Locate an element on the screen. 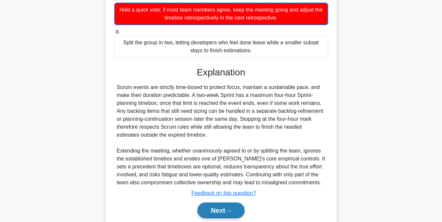 Image resolution: width=442 pixels, height=222 pixels. h3: Explanation is located at coordinates (221, 72).